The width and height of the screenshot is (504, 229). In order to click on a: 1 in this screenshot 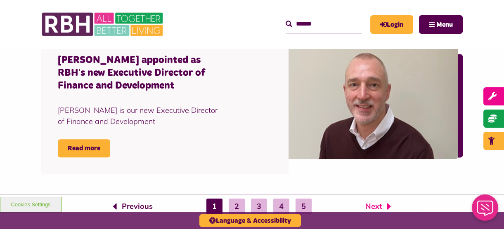, I will do `click(214, 207)`.